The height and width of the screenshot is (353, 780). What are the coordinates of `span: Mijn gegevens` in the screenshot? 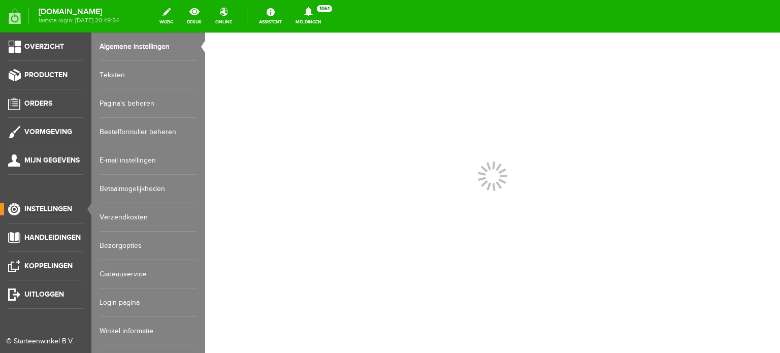 It's located at (52, 160).